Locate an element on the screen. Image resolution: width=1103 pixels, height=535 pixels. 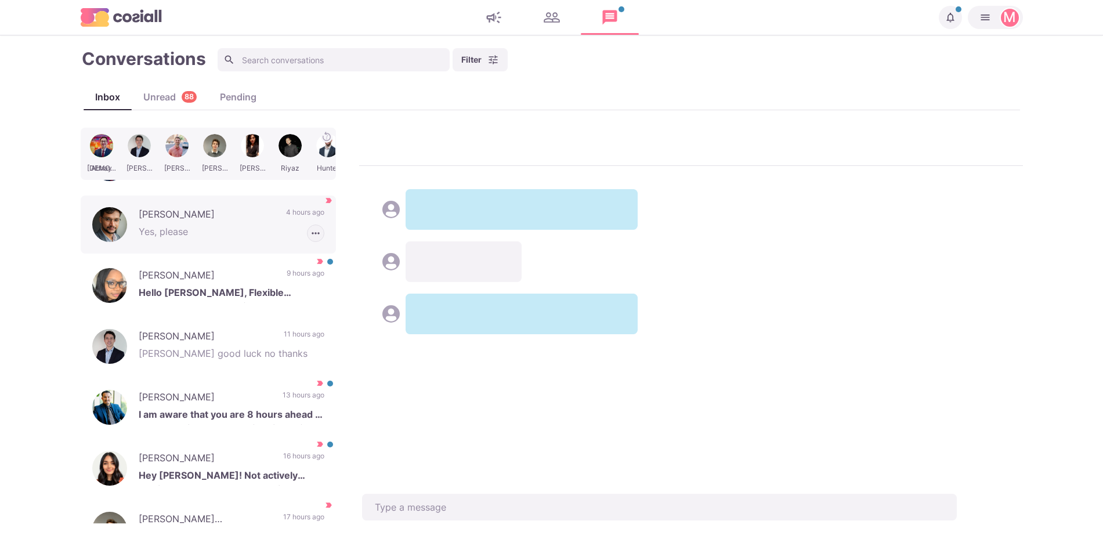
p: 11 hours ago is located at coordinates (304, 338).